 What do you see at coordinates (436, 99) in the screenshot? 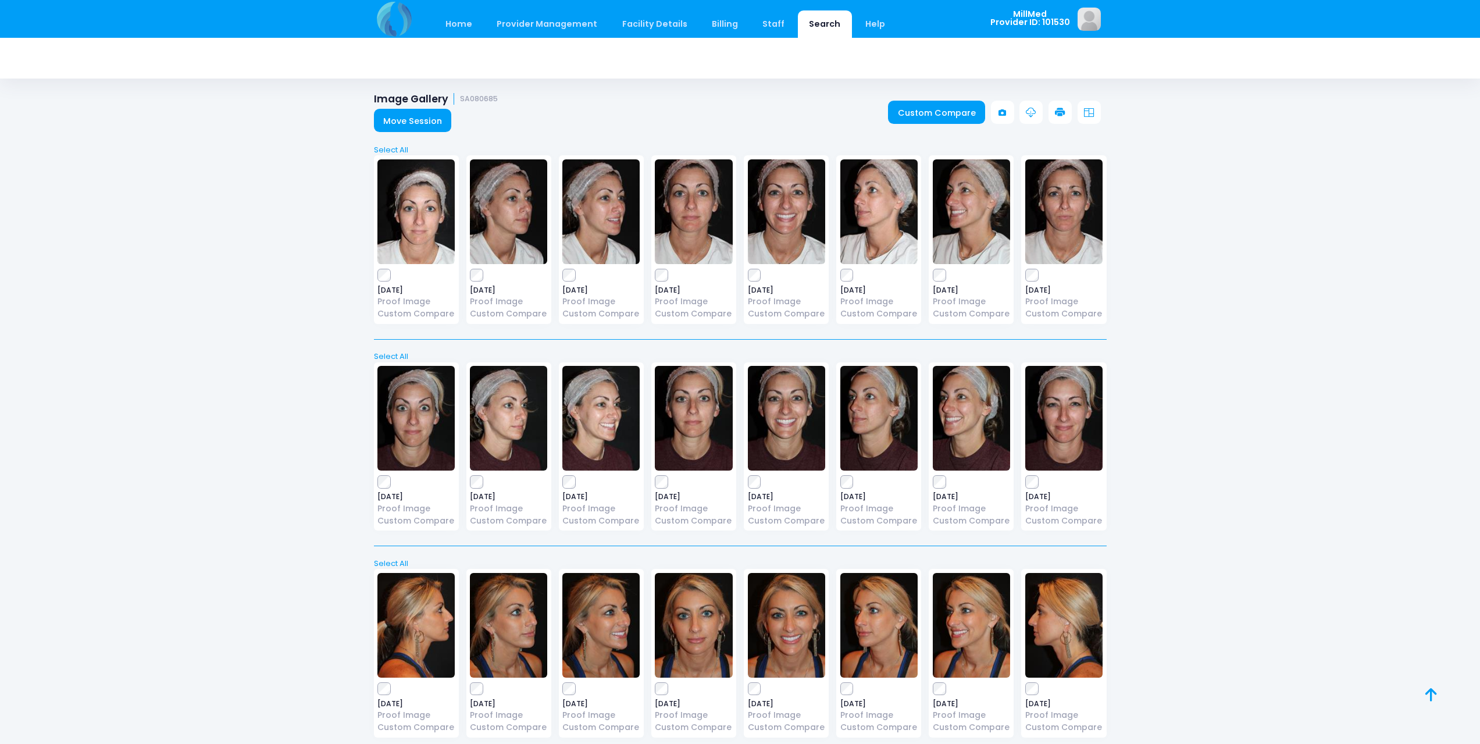
I see `h1: Image Gallery` at bounding box center [436, 99].